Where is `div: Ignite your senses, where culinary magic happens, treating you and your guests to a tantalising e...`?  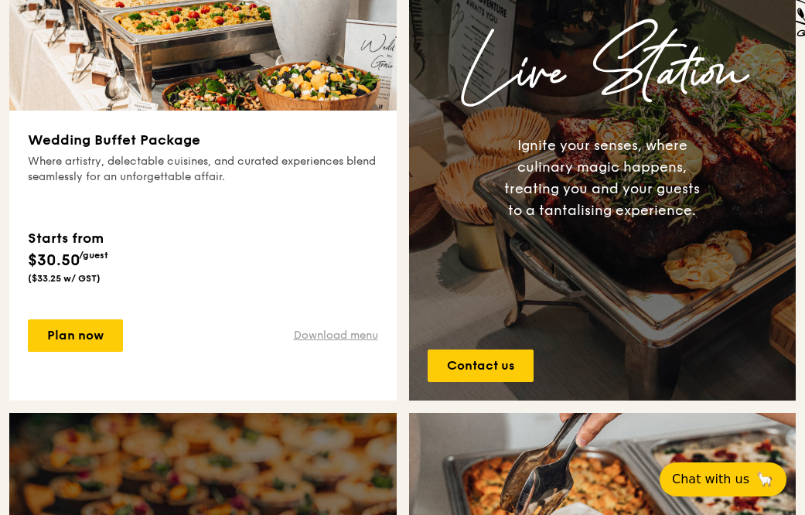
div: Ignite your senses, where culinary magic happens, treating you and your guests to a tantalising e... is located at coordinates (602, 178).